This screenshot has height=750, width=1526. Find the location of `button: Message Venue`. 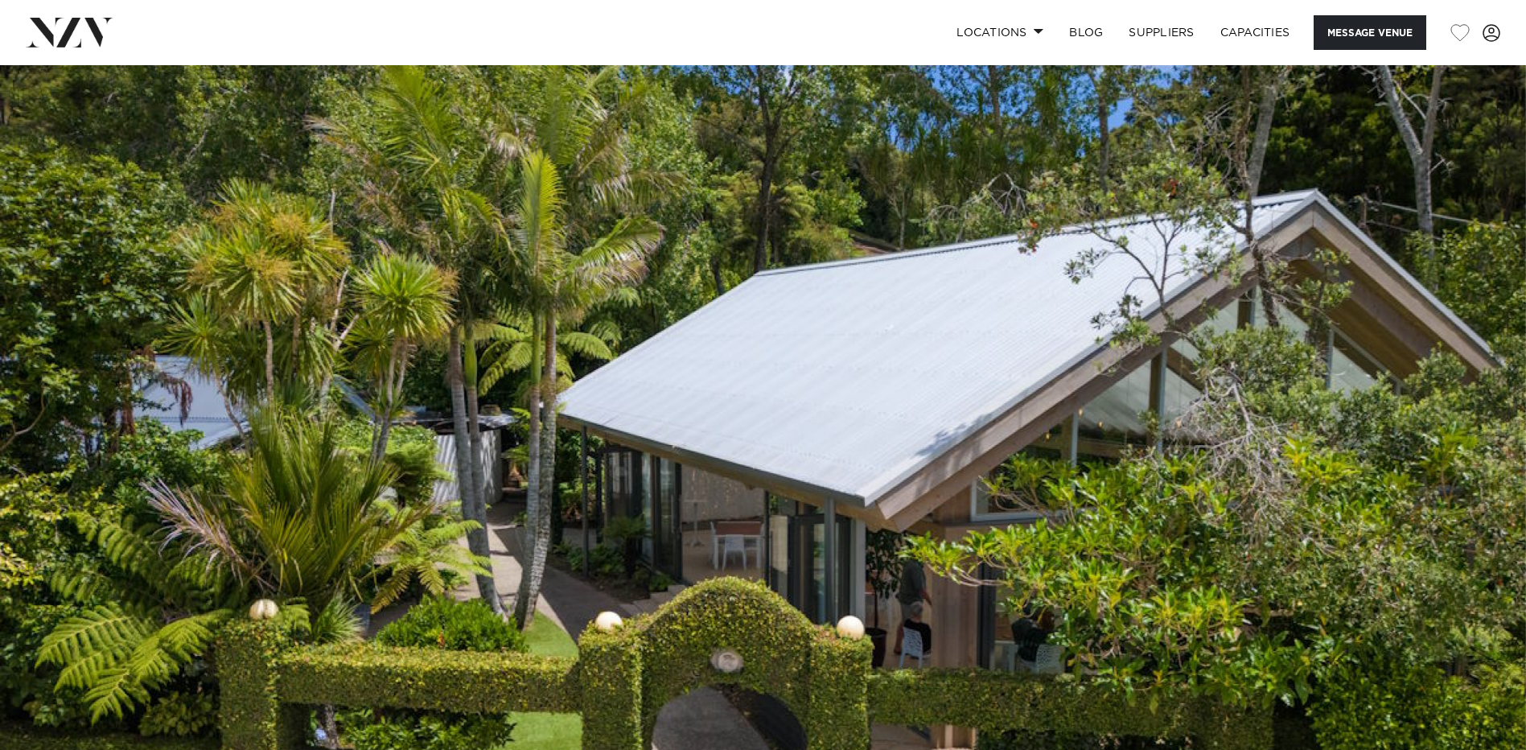

button: Message Venue is located at coordinates (1370, 32).